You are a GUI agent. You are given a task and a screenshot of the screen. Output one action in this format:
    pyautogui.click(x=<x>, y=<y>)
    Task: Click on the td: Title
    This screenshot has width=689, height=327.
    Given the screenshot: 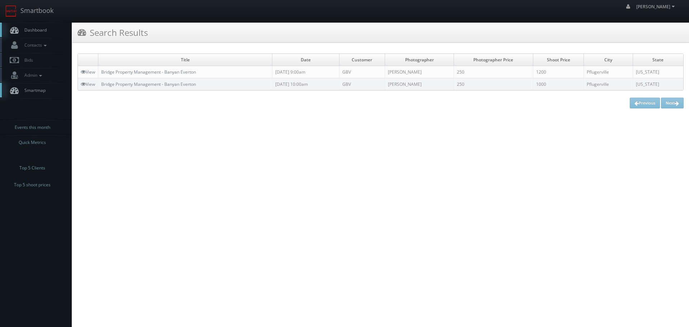 What is the action you would take?
    pyautogui.click(x=185, y=60)
    